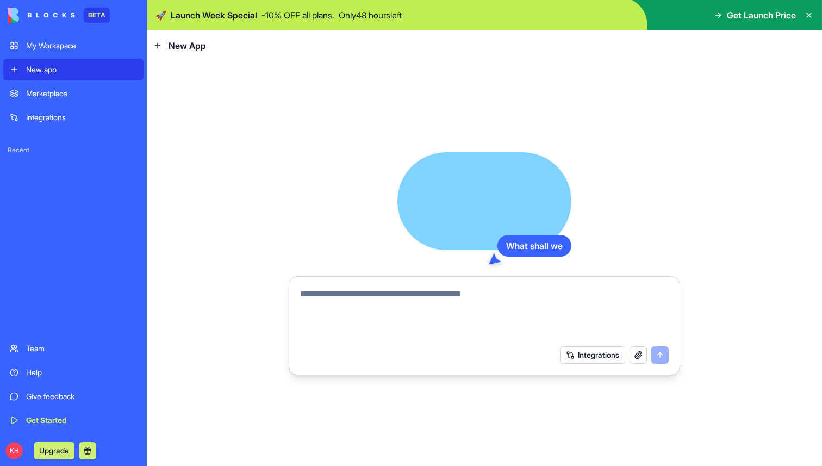 Image resolution: width=822 pixels, height=466 pixels. Describe the element at coordinates (73, 348) in the screenshot. I see `a: Team` at that location.